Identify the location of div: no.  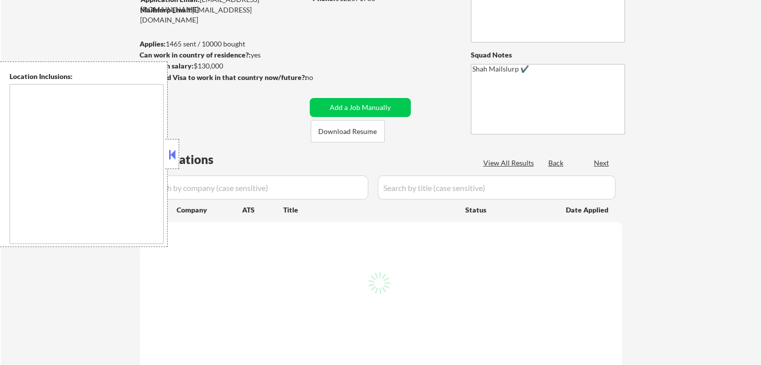
(319, 78).